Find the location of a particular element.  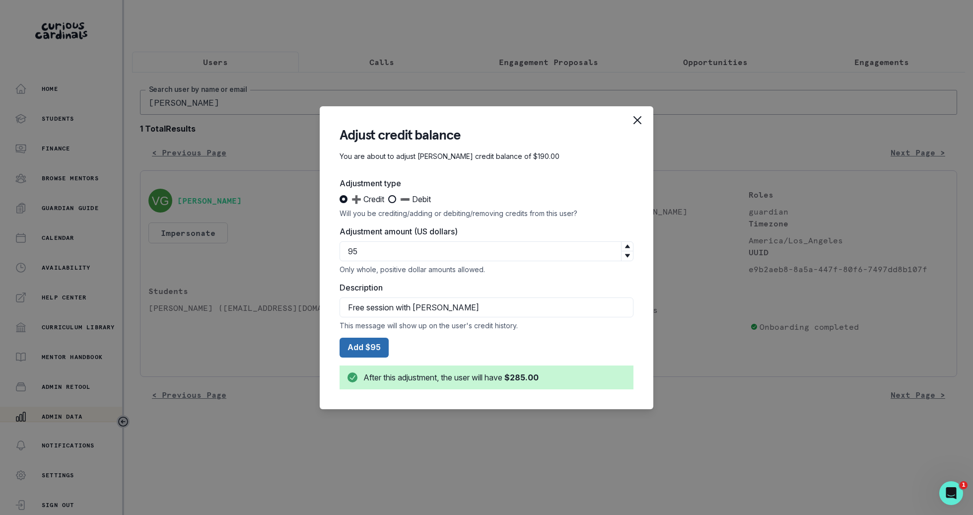

div: This message will show up on the user's credit history. is located at coordinates (487, 325).